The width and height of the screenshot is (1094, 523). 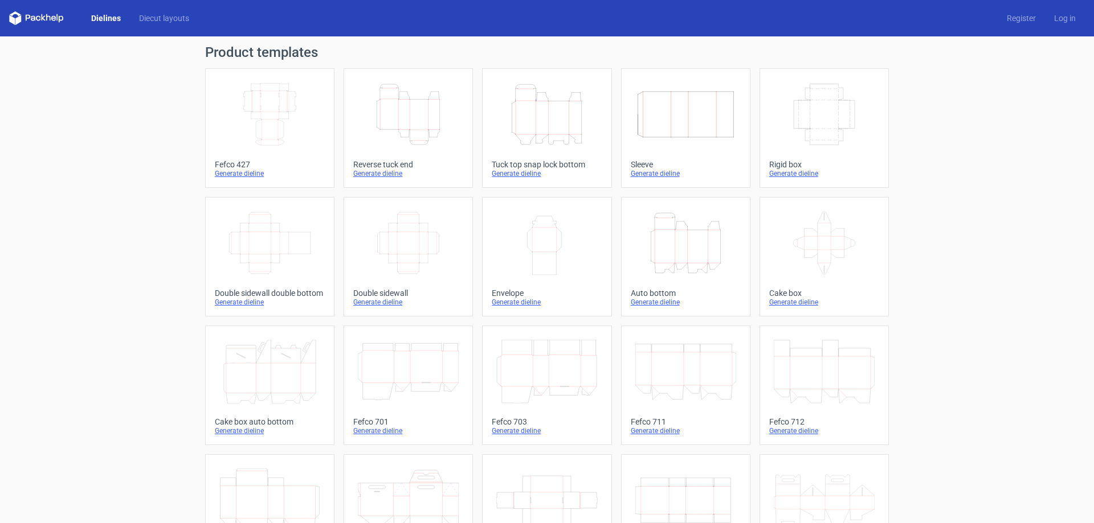 What do you see at coordinates (685, 257) in the screenshot?
I see `a: Auto bottomGenerate dieline` at bounding box center [685, 257].